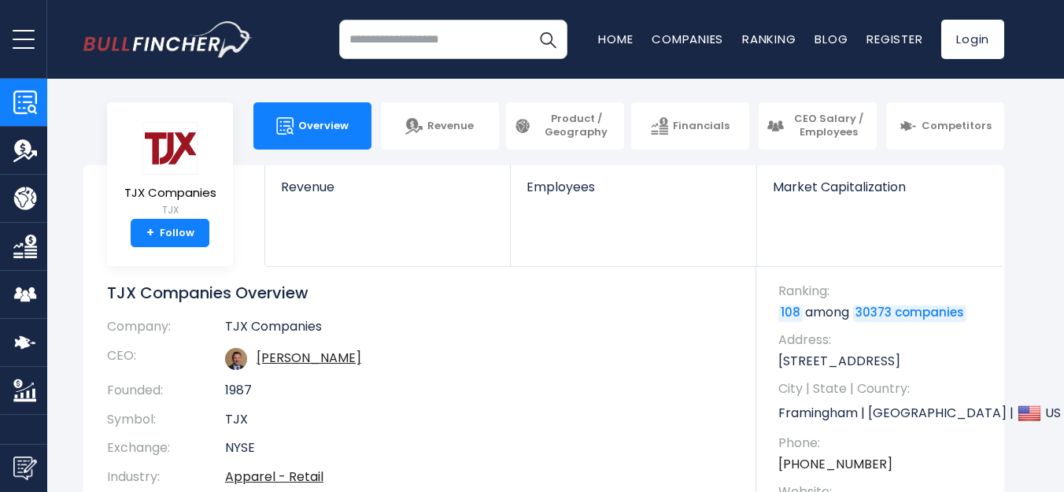  What do you see at coordinates (274, 476) in the screenshot?
I see `a: Apparel - Retail` at bounding box center [274, 476].